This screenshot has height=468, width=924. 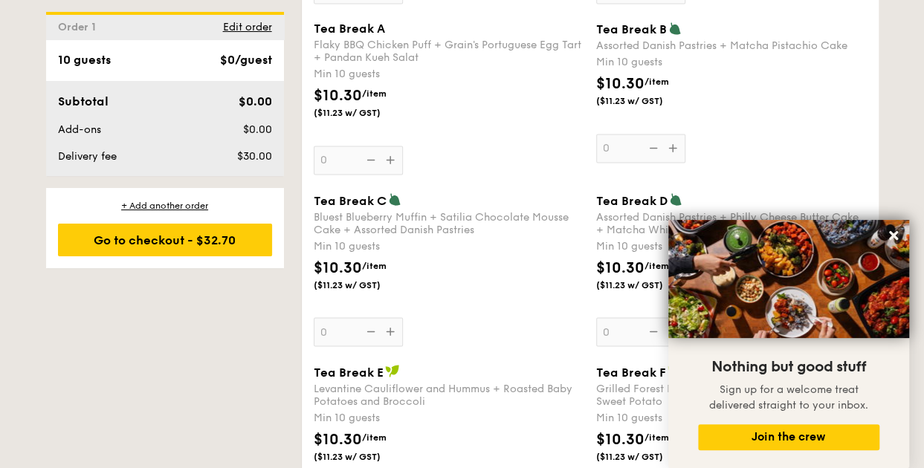 What do you see at coordinates (893, 236) in the screenshot?
I see `button: Close` at bounding box center [893, 236].